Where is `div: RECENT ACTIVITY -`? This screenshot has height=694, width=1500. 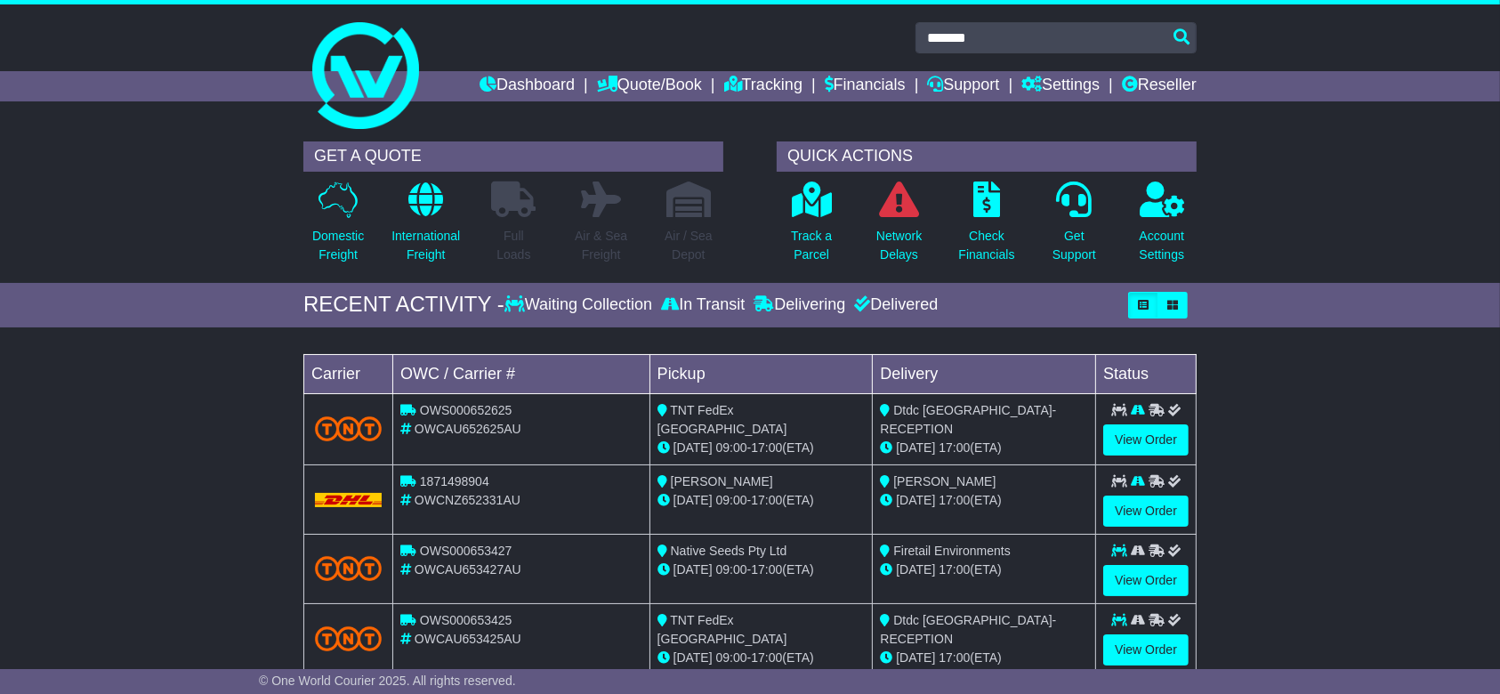 div: RECENT ACTIVITY - is located at coordinates (404, 304).